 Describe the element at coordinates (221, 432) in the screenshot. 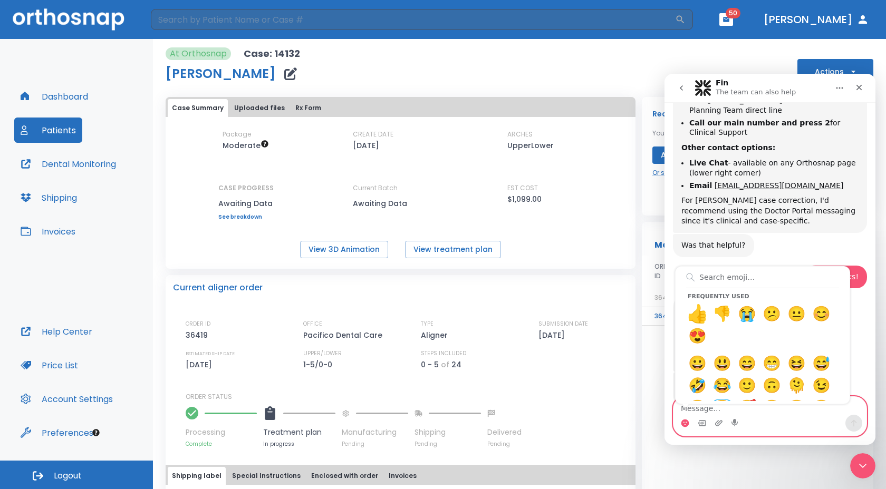

I see `p: Processing` at that location.